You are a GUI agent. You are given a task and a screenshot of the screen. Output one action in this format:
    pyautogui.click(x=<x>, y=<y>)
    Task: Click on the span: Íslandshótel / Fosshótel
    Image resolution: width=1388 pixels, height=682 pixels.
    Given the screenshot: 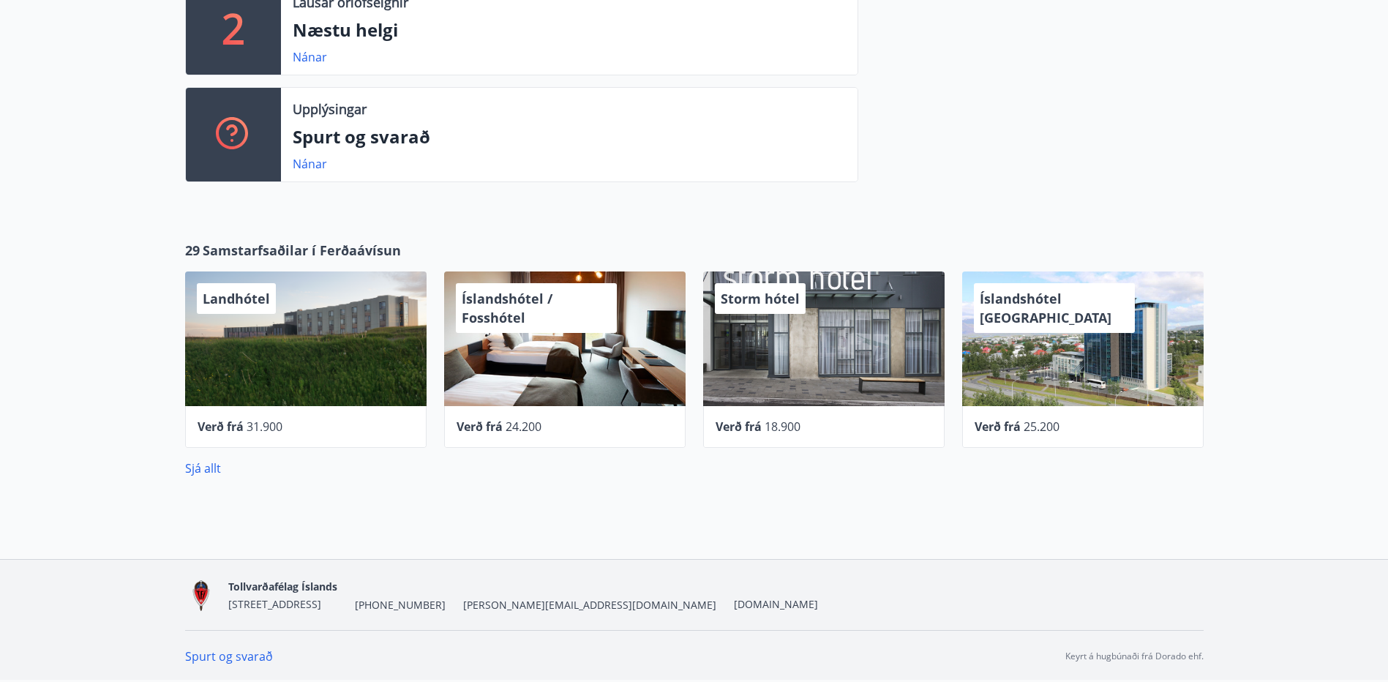 What is the action you would take?
    pyautogui.click(x=507, y=308)
    